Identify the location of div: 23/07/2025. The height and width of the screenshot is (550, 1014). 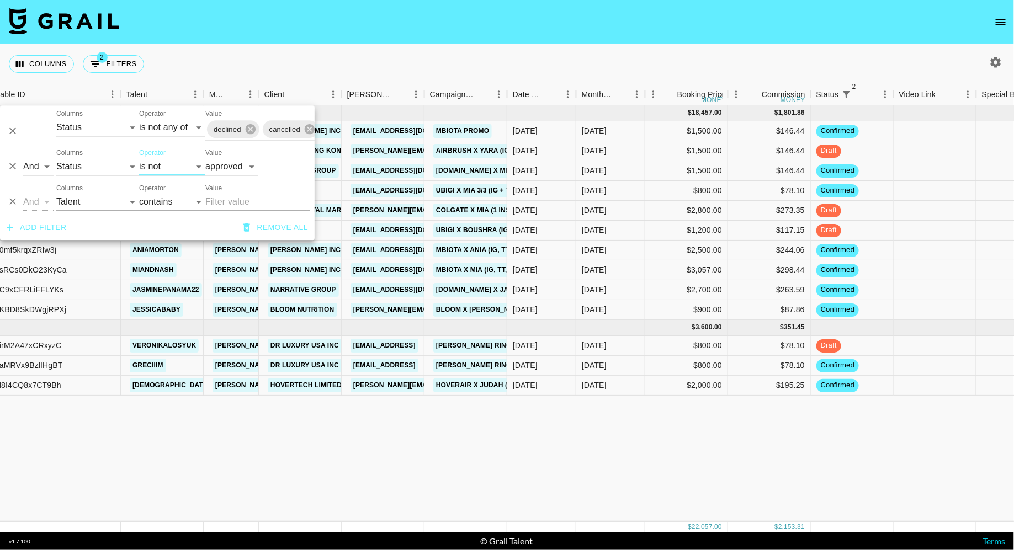
(525, 230).